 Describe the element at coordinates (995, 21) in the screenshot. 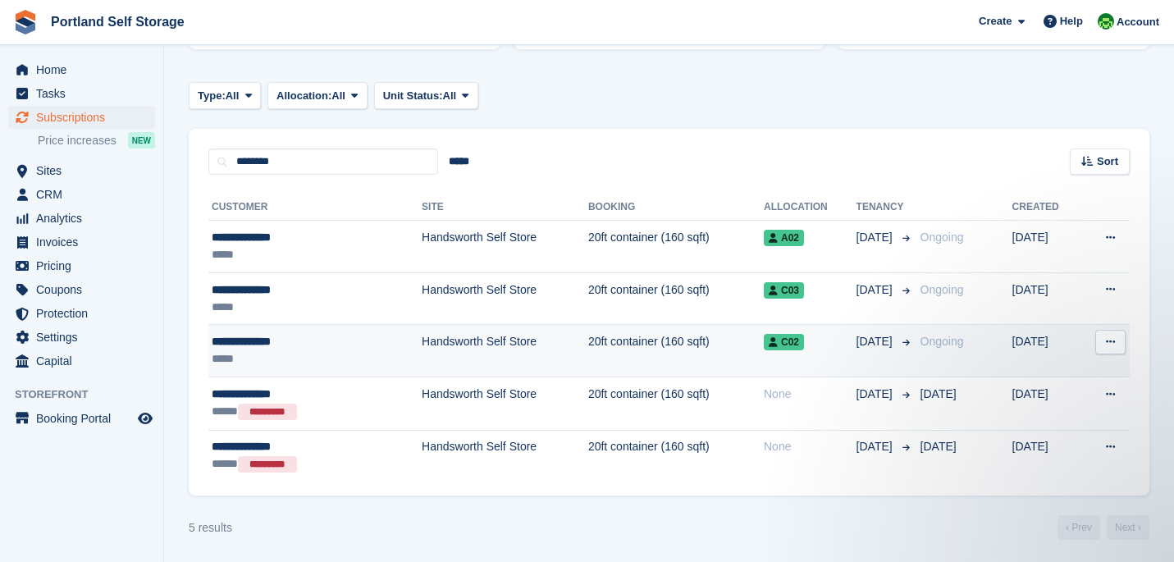

I see `span: Create` at that location.